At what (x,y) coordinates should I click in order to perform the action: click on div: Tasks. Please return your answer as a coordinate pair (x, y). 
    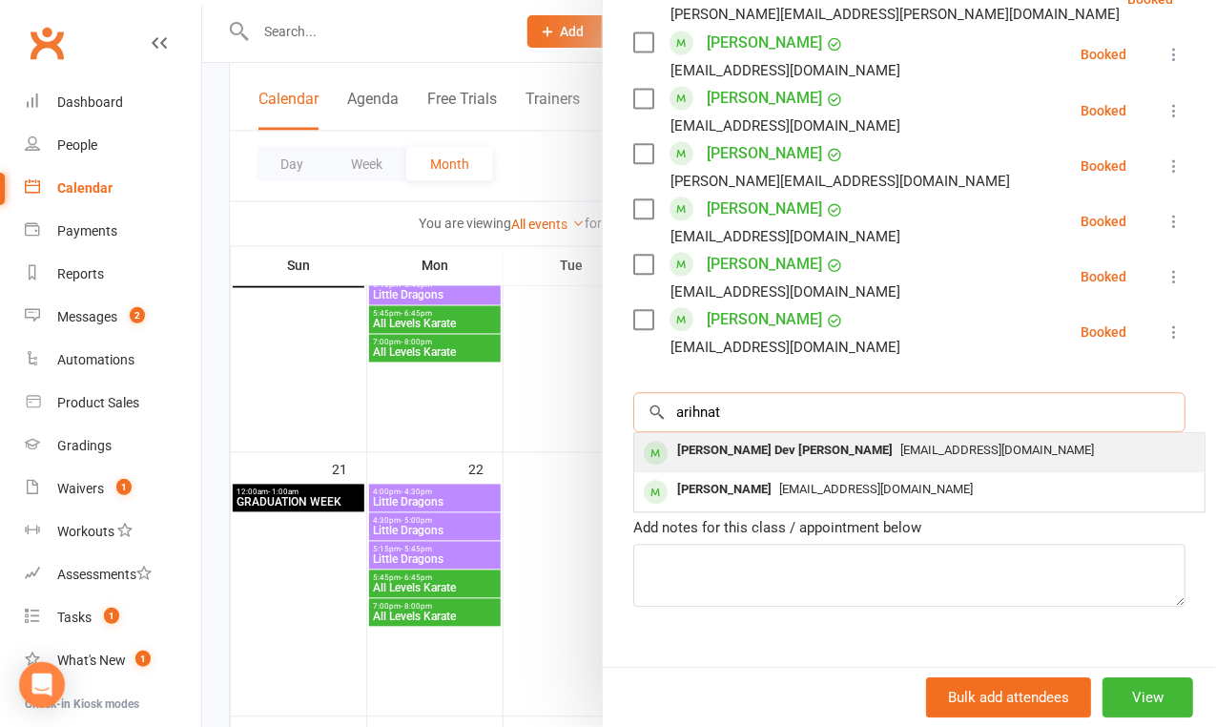
    Looking at the image, I should click on (74, 617).